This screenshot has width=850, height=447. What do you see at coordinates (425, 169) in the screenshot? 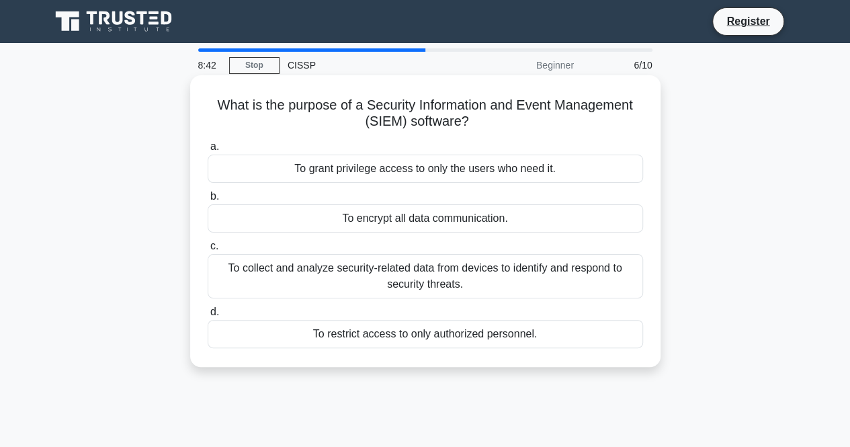
I see `div: To grant privilege access to only the users who need it.` at bounding box center [425, 169].